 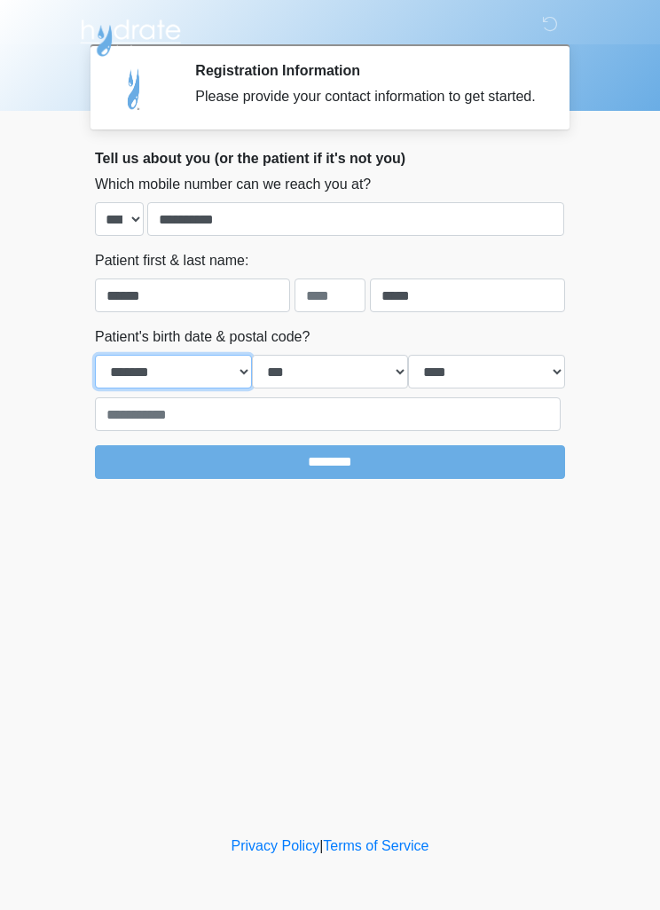 I want to click on div: Please provide your contact information to get started., so click(x=366, y=97).